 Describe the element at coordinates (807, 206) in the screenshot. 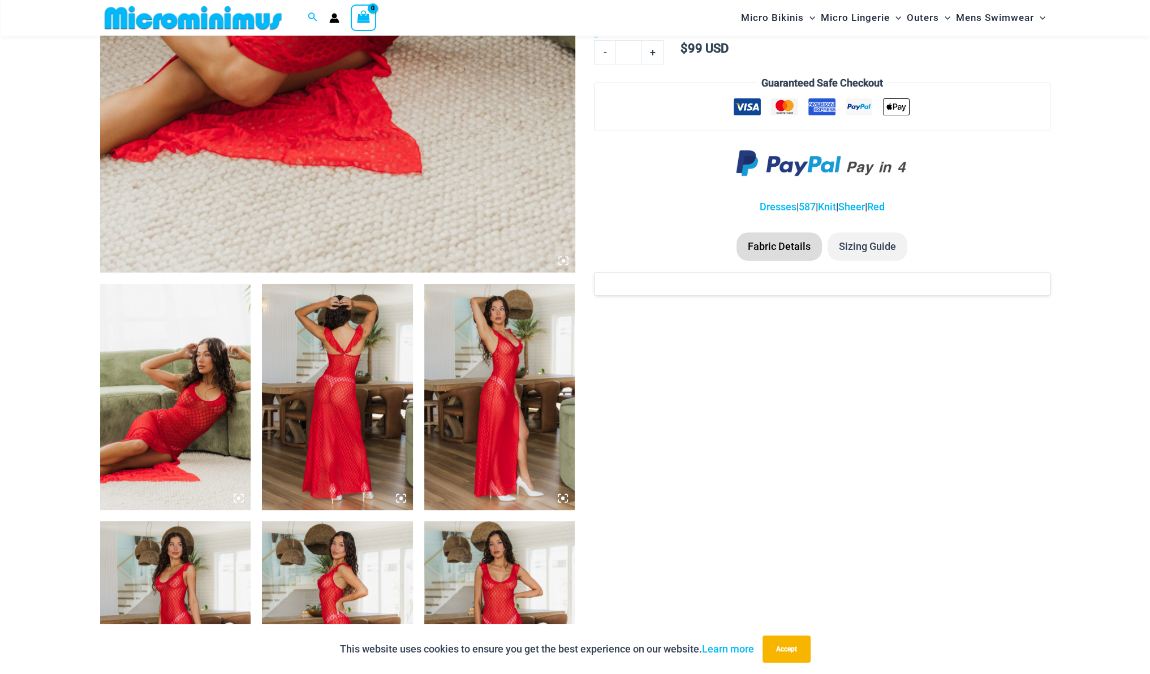

I see `a: 587` at that location.